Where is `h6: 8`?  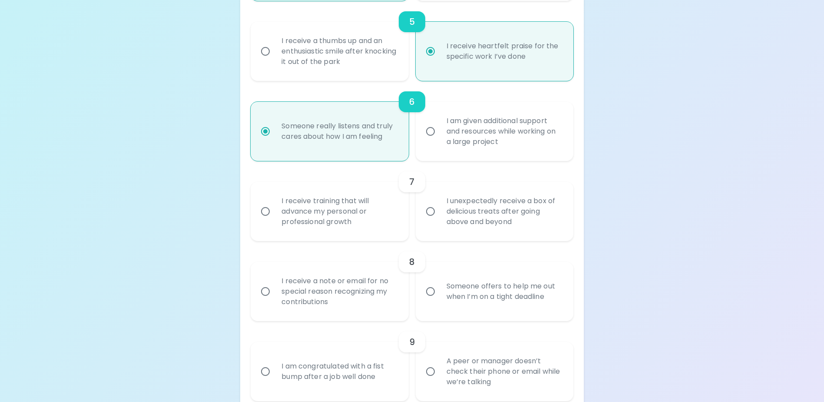
h6: 8 is located at coordinates (412, 262).